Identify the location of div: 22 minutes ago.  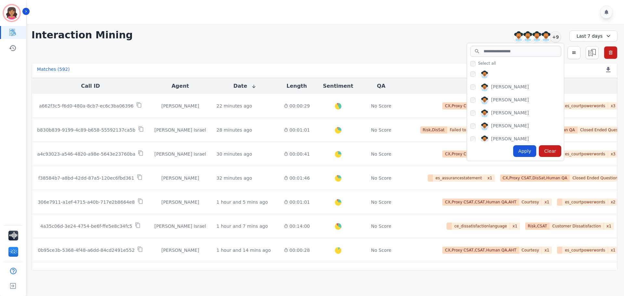
(234, 106).